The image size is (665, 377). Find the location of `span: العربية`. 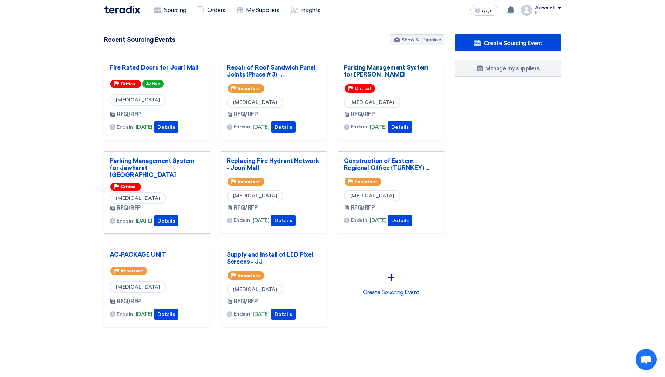

span: العربية is located at coordinates (488, 11).